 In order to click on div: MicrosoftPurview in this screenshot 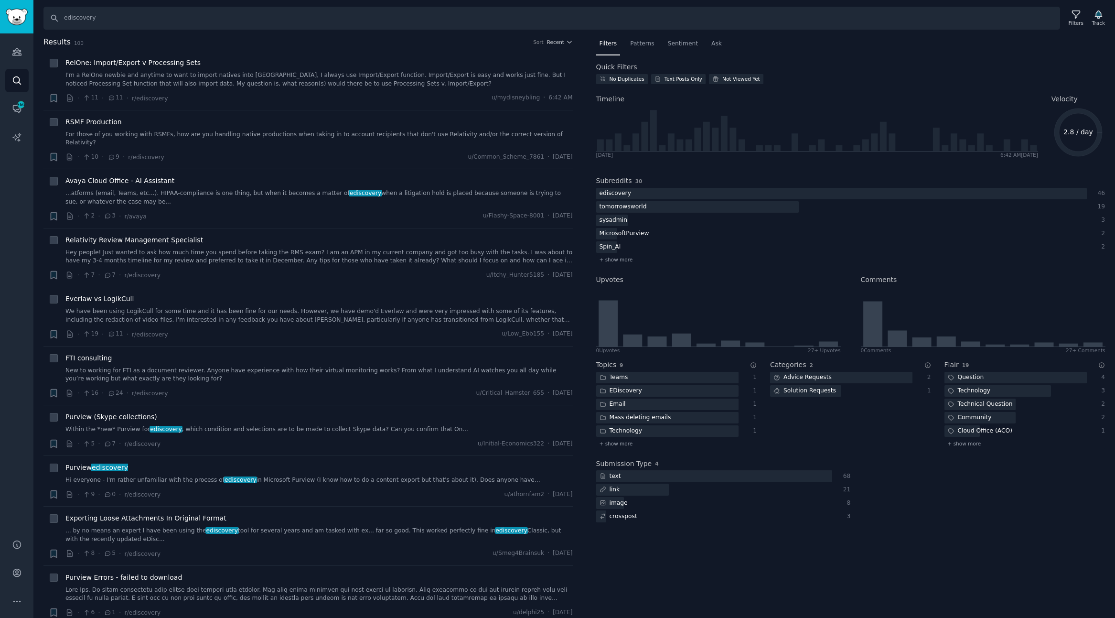, I will do `click(624, 234)`.